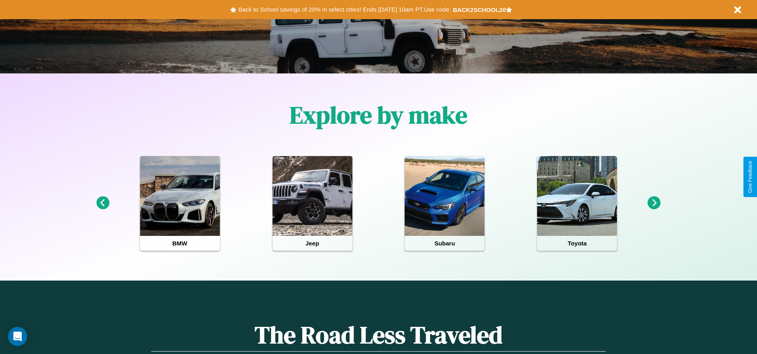 The image size is (757, 354). Describe the element at coordinates (750, 177) in the screenshot. I see `div: Give Feedback` at that location.